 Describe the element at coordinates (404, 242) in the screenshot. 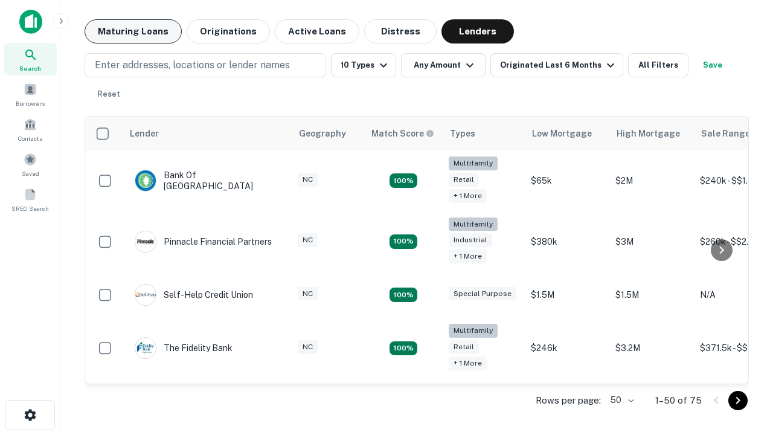

I see `div: Matching Properties: 14, hasApolloMatch: undefined` at that location.